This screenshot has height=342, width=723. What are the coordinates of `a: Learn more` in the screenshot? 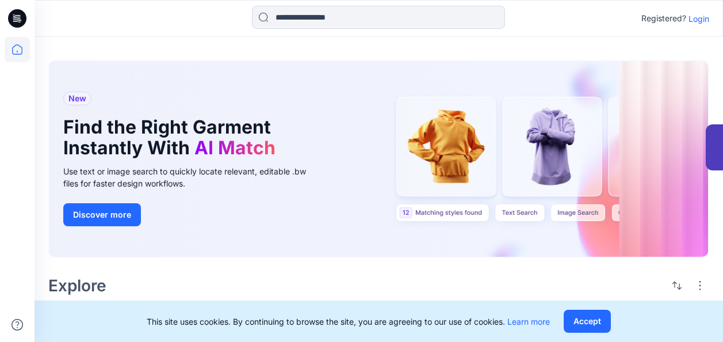 It's located at (529, 321).